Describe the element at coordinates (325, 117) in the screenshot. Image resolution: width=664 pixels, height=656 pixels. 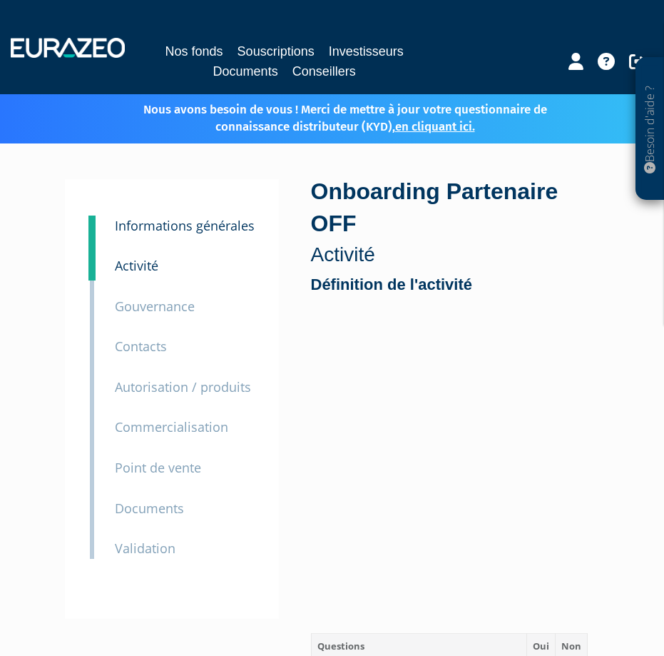
I see `p: Nous avons besoin de vous ! Merci de mettre à jour votre questionnaire de connaissance distribute...` at that location.